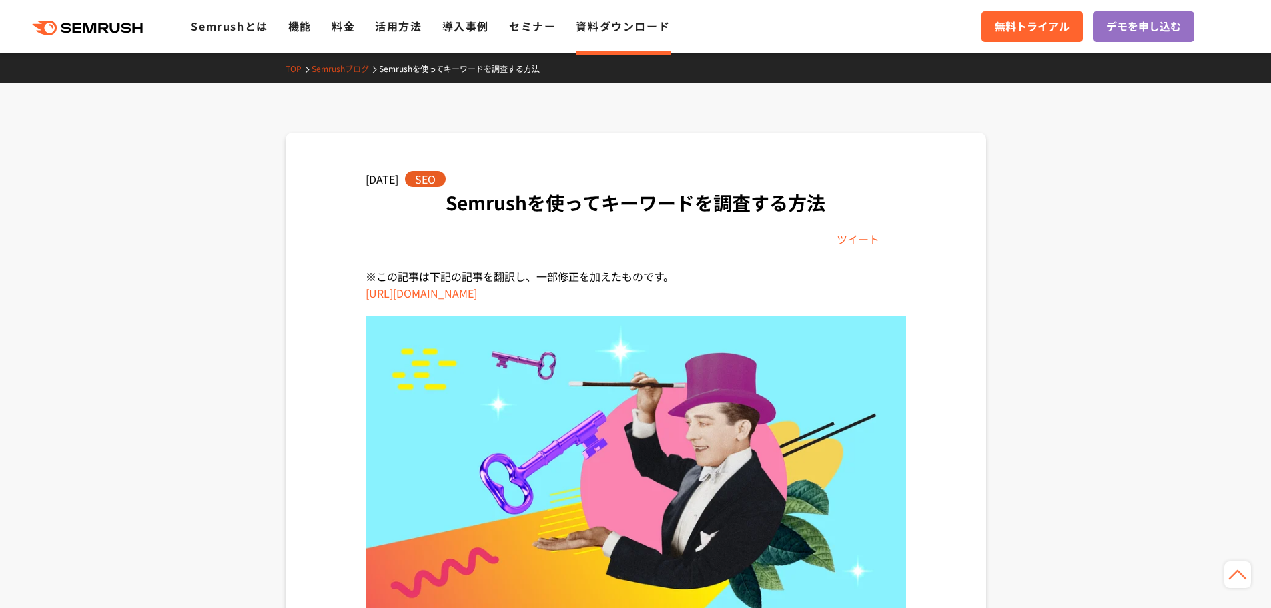 Image resolution: width=1271 pixels, height=608 pixels. I want to click on a: デモを申し込む, so click(1144, 27).